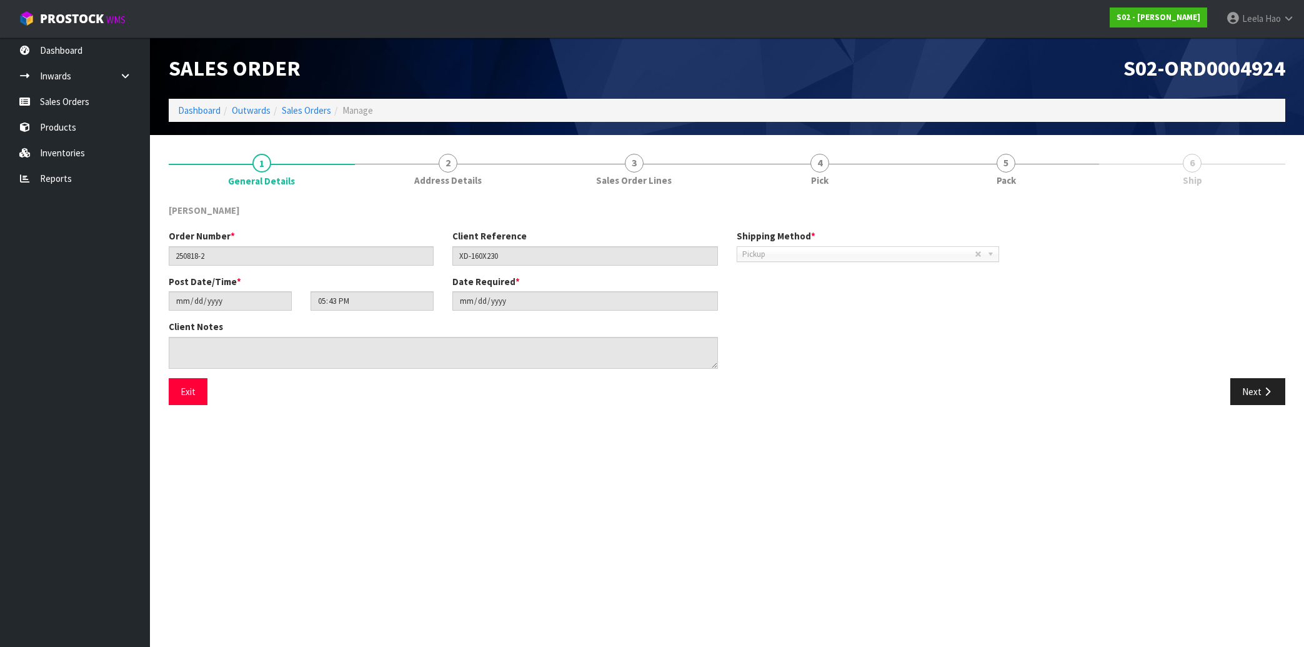 This screenshot has width=1304, height=647. What do you see at coordinates (776, 236) in the screenshot?
I see `label: Shipping Method` at bounding box center [776, 236].